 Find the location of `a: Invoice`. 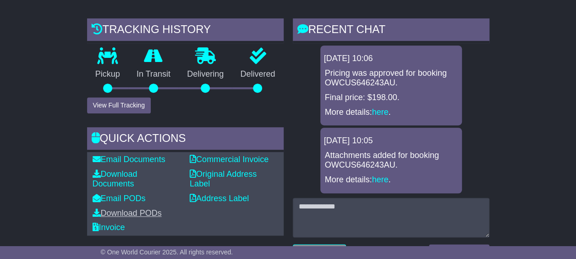

a: Invoice is located at coordinates (109, 227).